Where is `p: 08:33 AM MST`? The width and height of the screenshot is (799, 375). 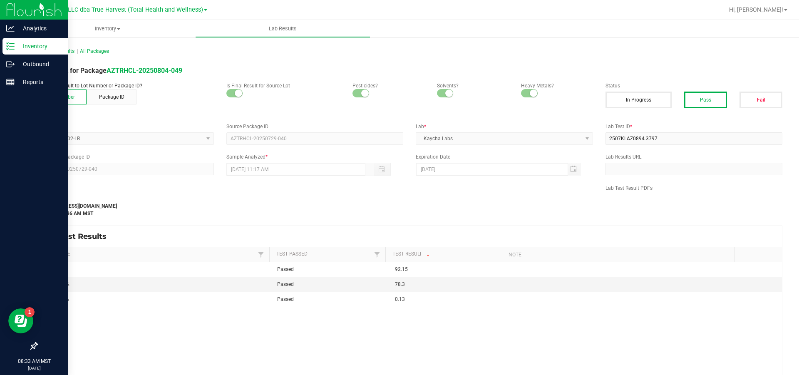 p: 08:33 AM MST is located at coordinates (34, 361).